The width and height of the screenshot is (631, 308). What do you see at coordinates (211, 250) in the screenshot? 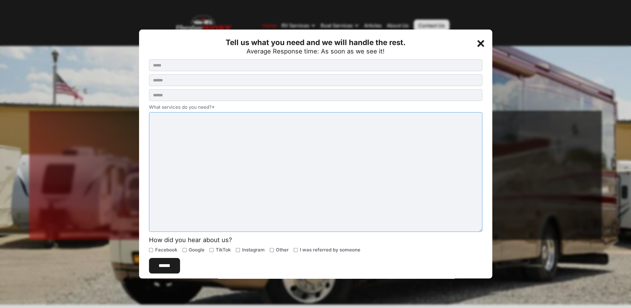
I see `input: TikTok` at bounding box center [211, 250].